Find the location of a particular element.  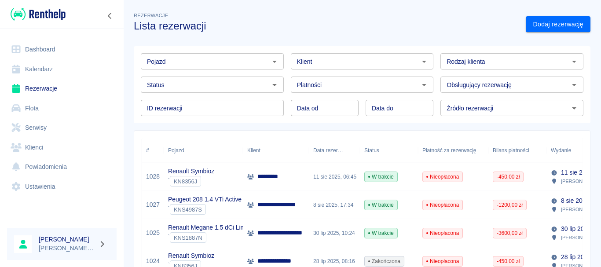

a: Renthelp logo is located at coordinates (36, 14).